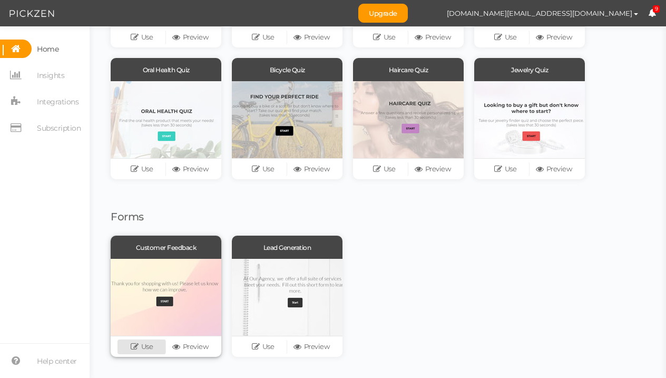 Image resolution: width=666 pixels, height=378 pixels. Describe the element at coordinates (57, 361) in the screenshot. I see `span: Help center` at that location.